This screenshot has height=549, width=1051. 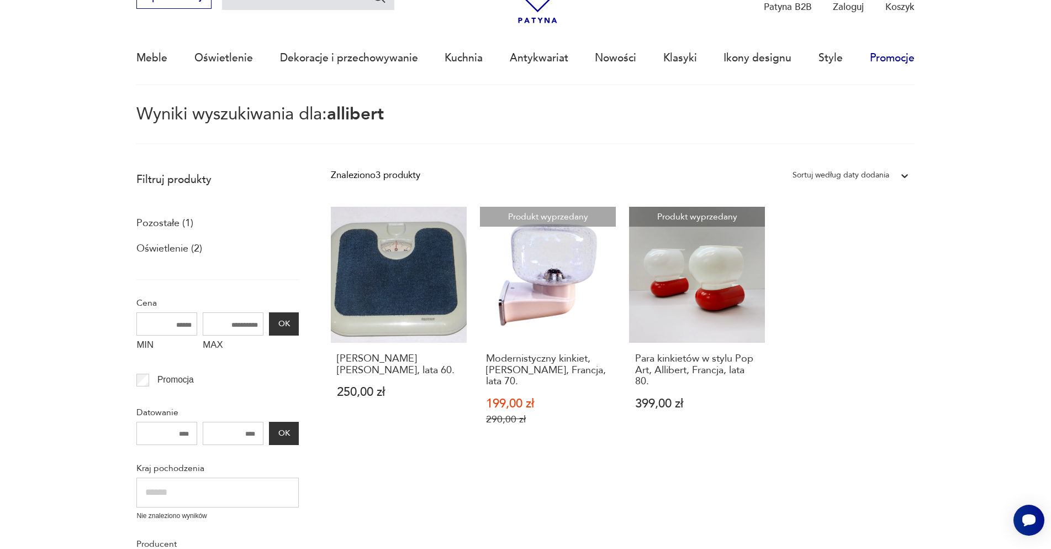 I want to click on p: Wyniki wyszukiwania dla:, so click(x=525, y=125).